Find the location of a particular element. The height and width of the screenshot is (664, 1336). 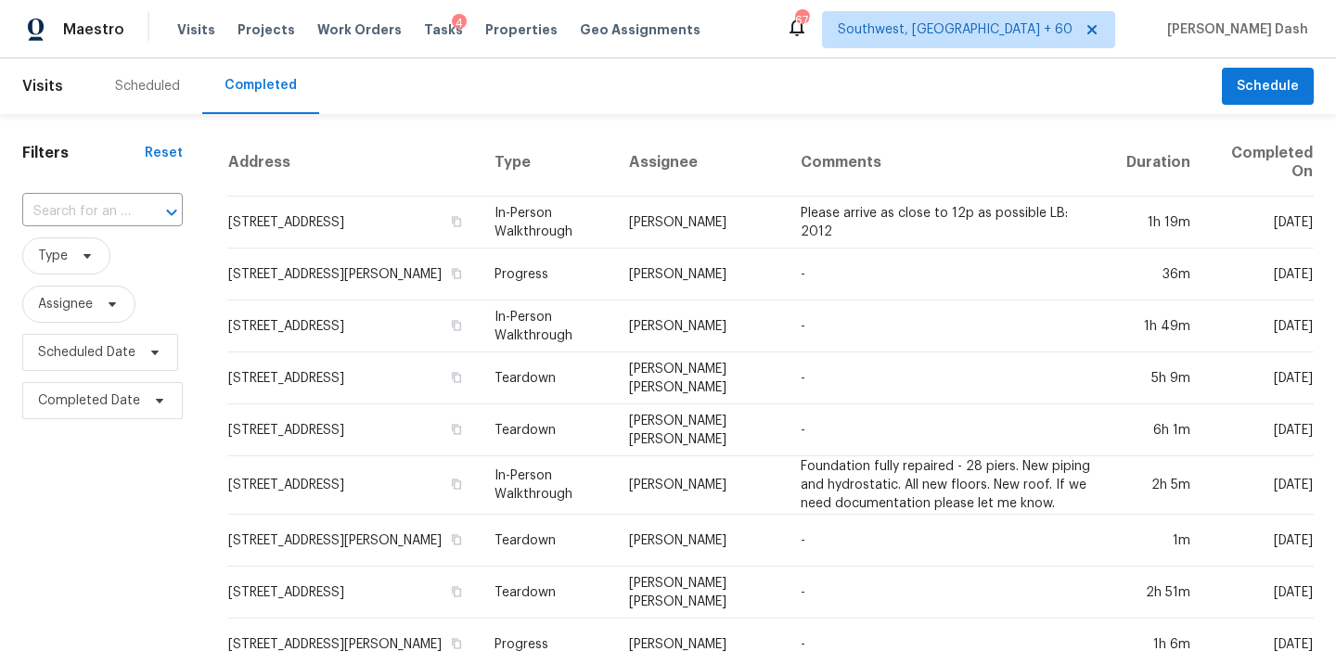

span: Completed Date is located at coordinates (89, 401).